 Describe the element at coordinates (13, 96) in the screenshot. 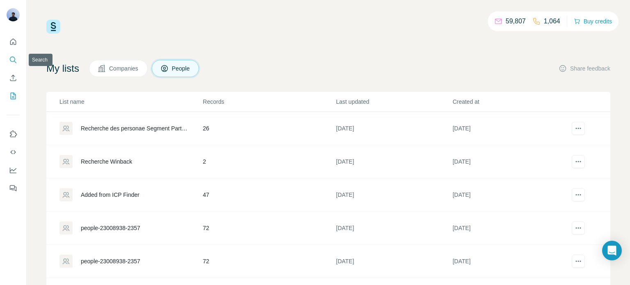

I see `button: My lists` at that location.